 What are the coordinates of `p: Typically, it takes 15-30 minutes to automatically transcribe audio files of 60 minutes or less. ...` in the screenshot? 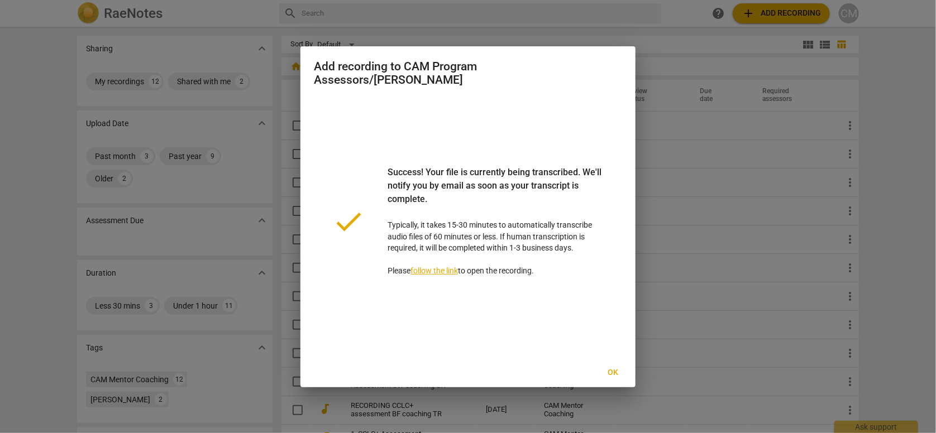 It's located at (496, 221).